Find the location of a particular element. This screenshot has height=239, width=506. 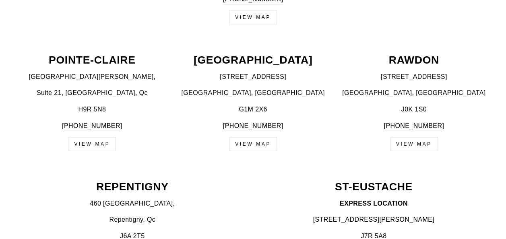

p: G1M 2X6 is located at coordinates (253, 109).